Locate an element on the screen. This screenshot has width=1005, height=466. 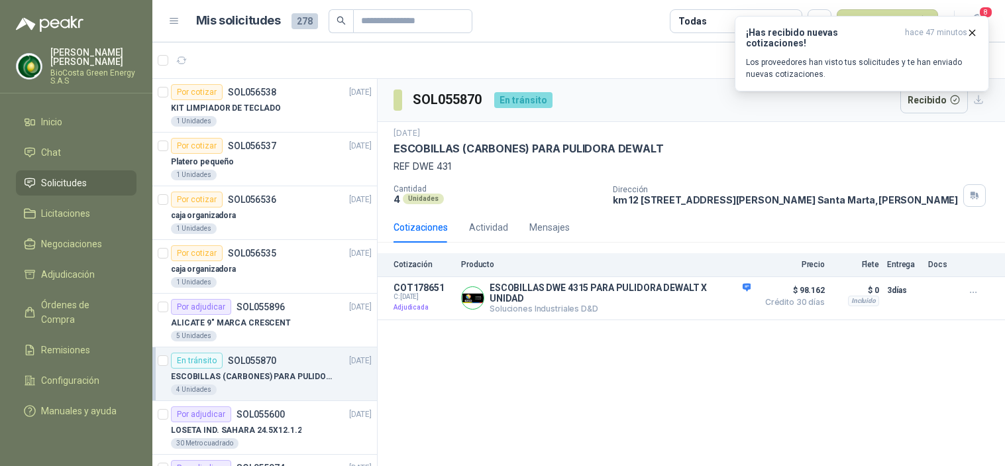
a: Órdenes de Compra is located at coordinates (76, 312).